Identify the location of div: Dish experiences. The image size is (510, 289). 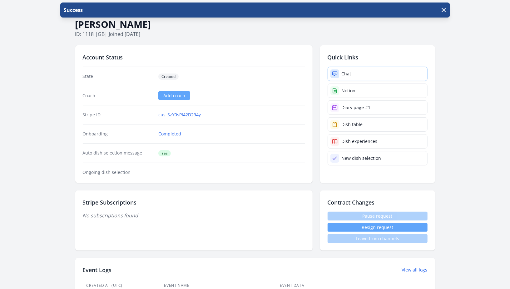
(360, 141).